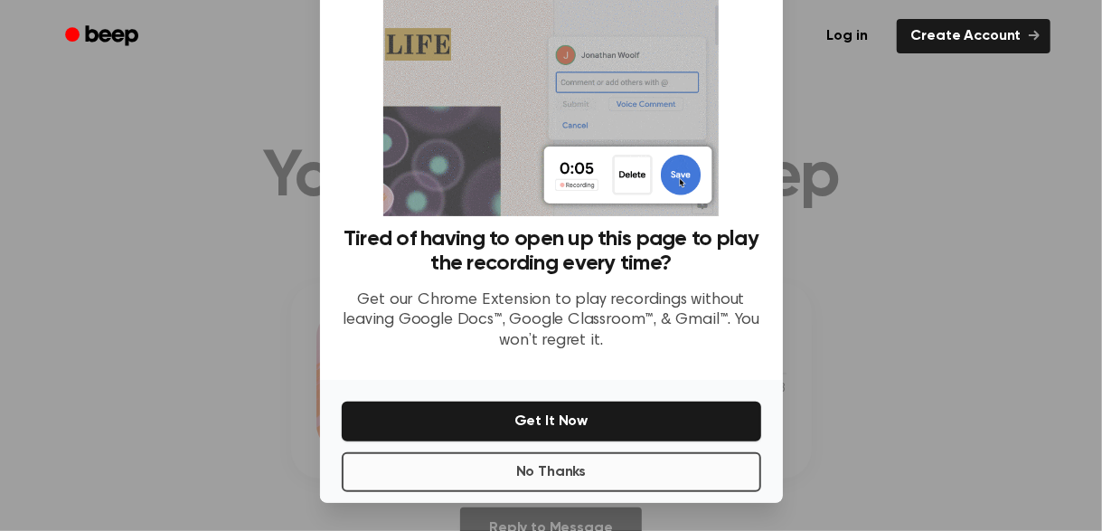  Describe the element at coordinates (847, 36) in the screenshot. I see `a: Log in` at that location.